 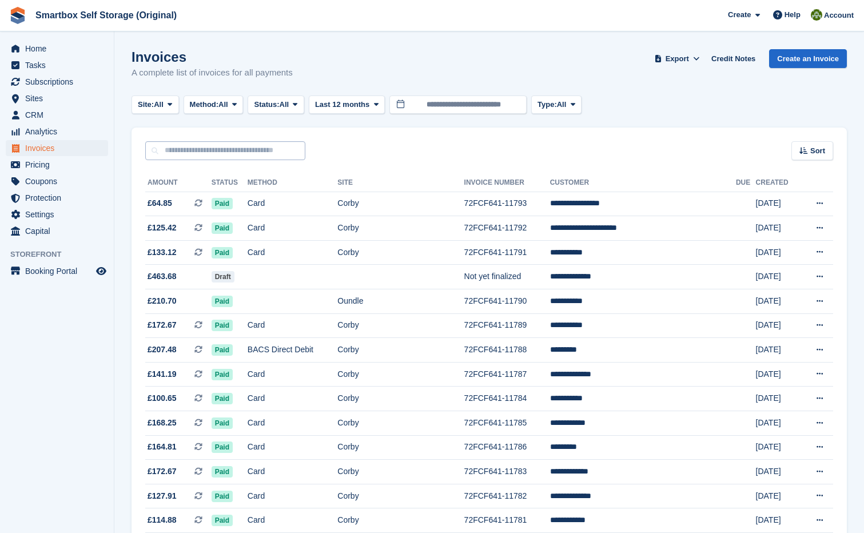 What do you see at coordinates (507, 521) in the screenshot?
I see `td: 72FCF641-11781` at bounding box center [507, 521].